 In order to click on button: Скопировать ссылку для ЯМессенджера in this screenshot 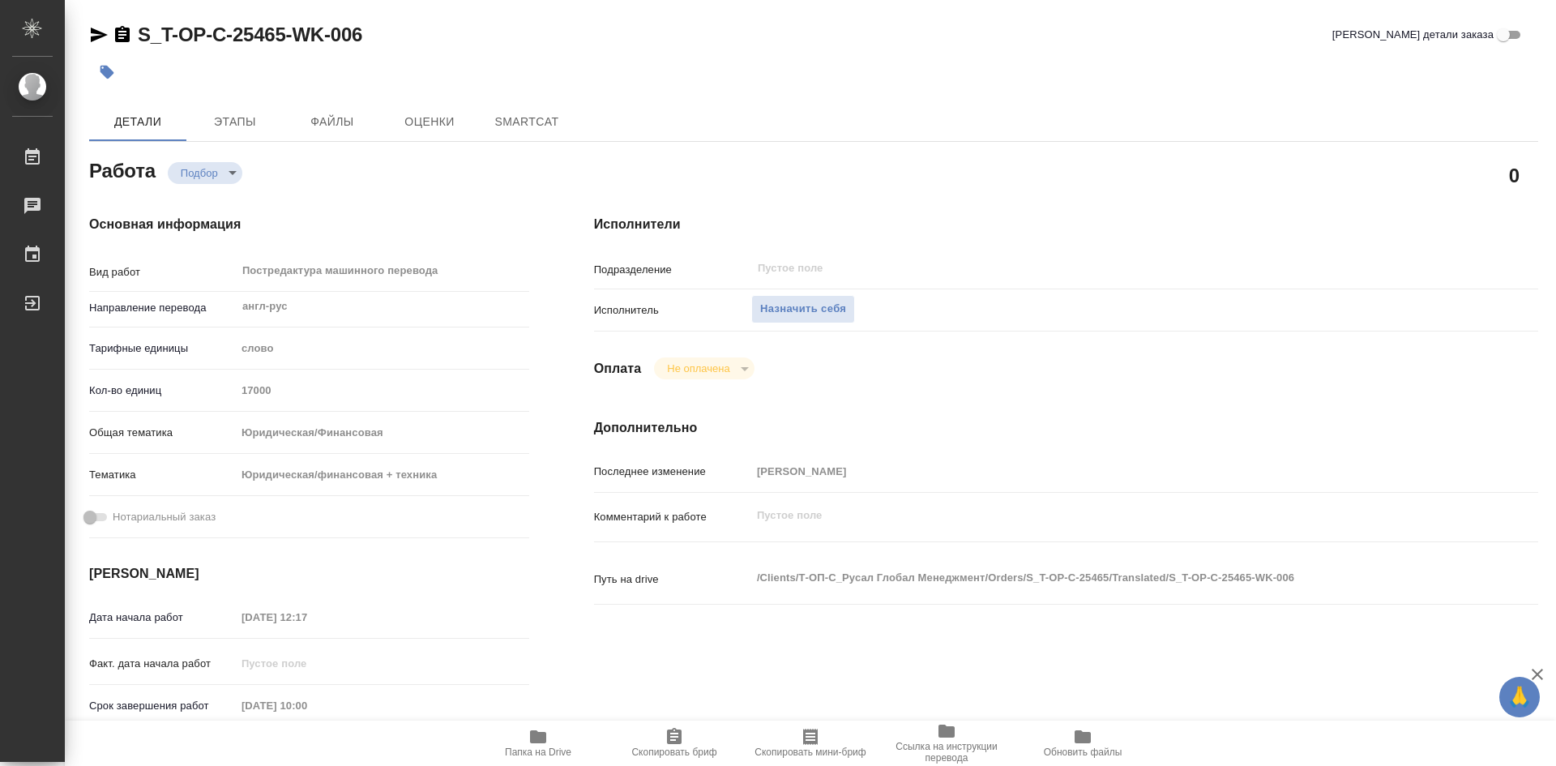, I will do `click(99, 35)`.